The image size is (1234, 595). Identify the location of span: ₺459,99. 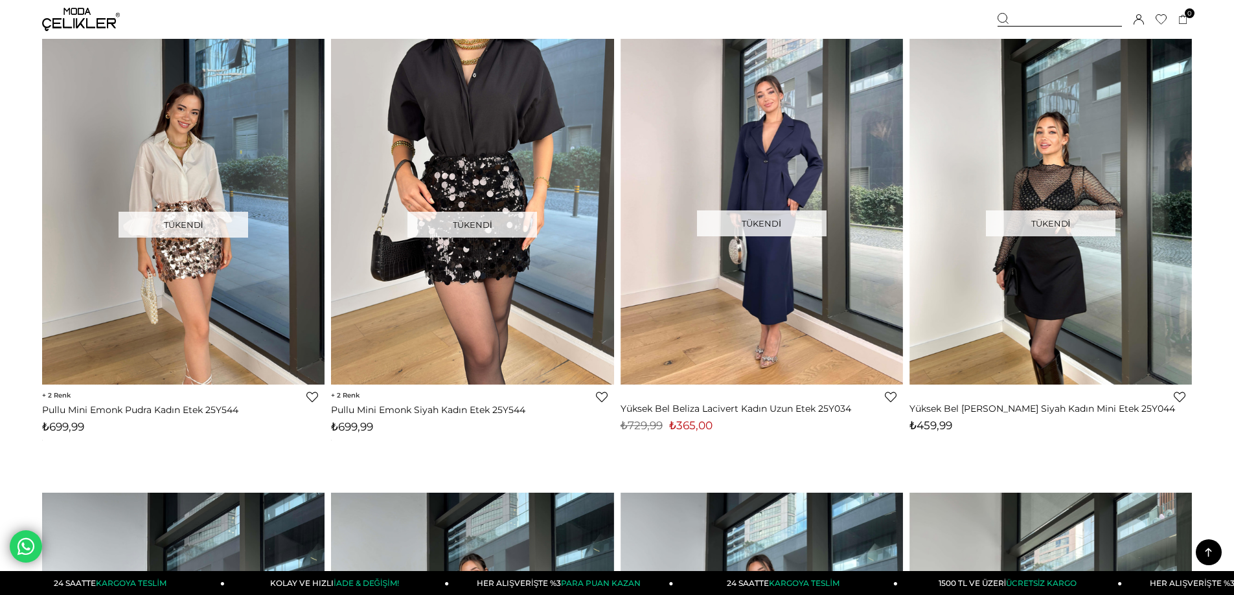
(931, 426).